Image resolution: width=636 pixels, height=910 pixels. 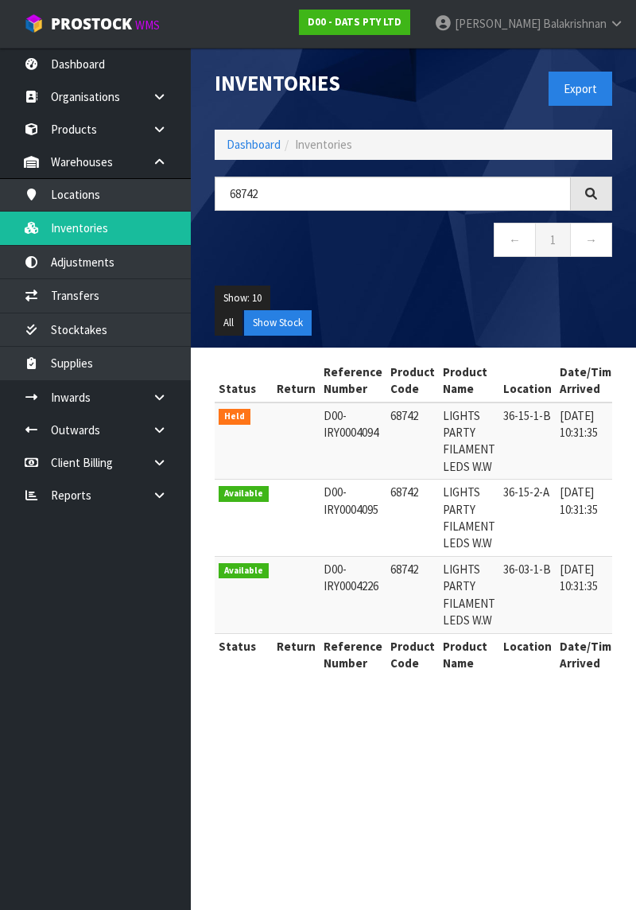 What do you see at coordinates (228, 323) in the screenshot?
I see `button: All` at bounding box center [228, 323].